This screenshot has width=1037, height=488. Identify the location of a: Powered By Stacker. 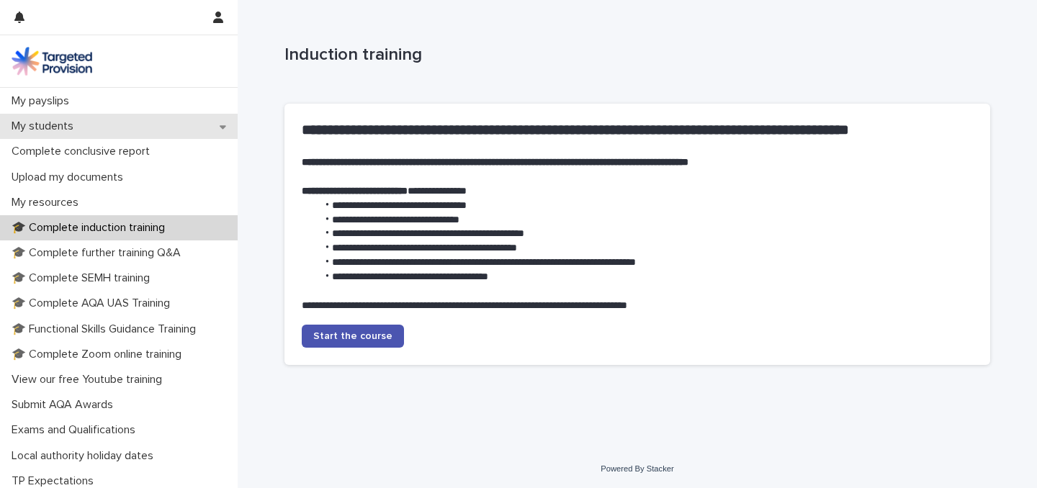
(637, 469).